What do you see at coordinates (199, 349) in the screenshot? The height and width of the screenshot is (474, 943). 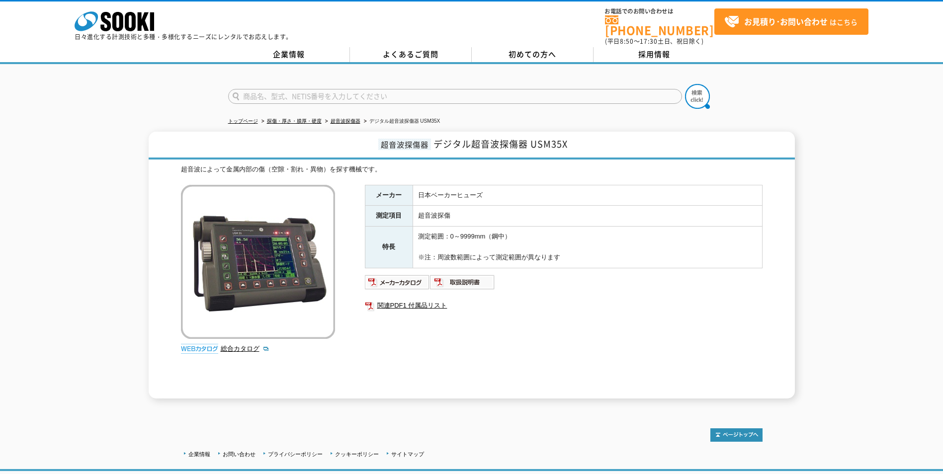 I see `img: webカタログ` at bounding box center [199, 349].